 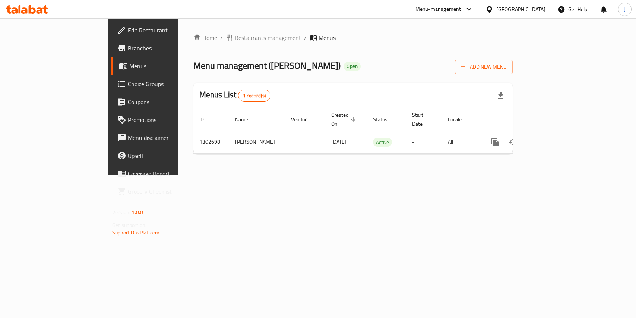 I want to click on span: J, so click(x=625, y=9).